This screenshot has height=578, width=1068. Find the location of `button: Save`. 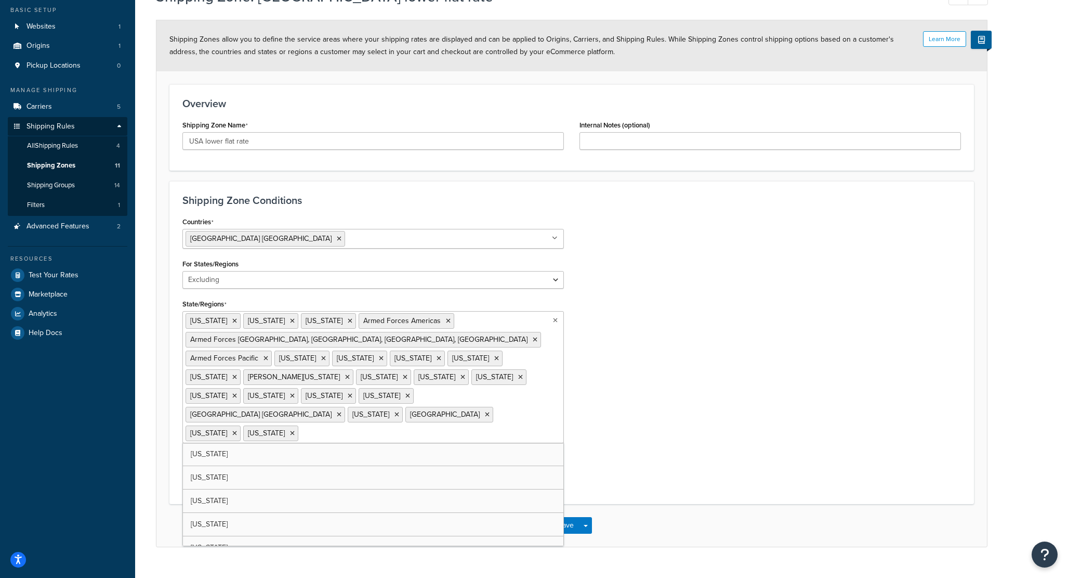

button: Save is located at coordinates (566, 525).